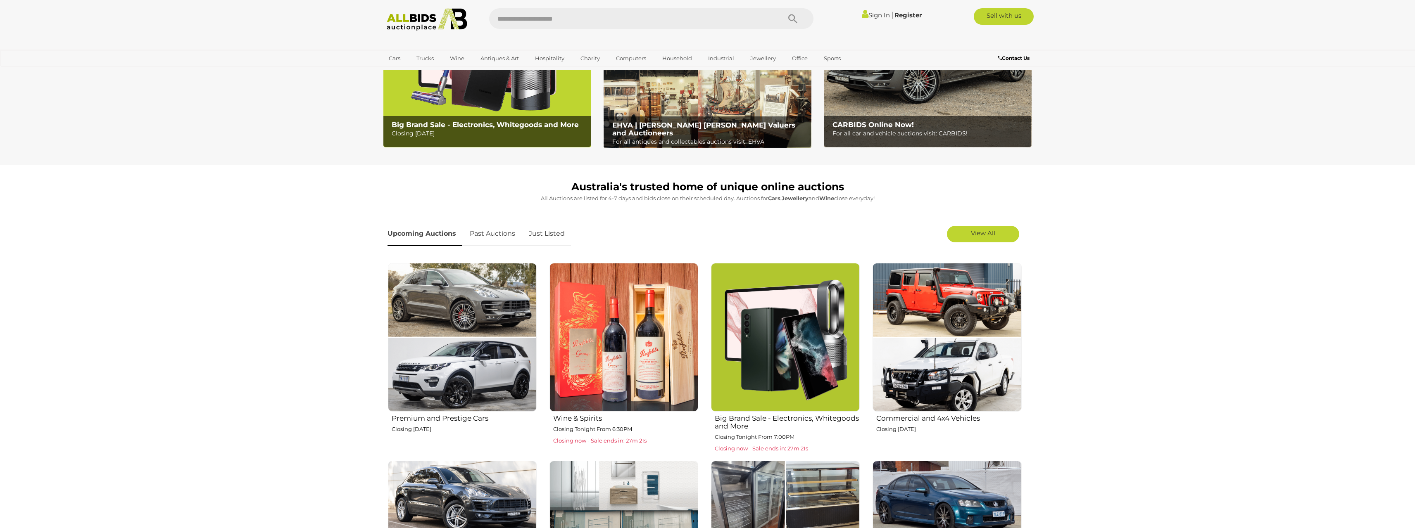 The width and height of the screenshot is (1415, 528). What do you see at coordinates (499, 58) in the screenshot?
I see `a: Antiques & Art` at bounding box center [499, 58].